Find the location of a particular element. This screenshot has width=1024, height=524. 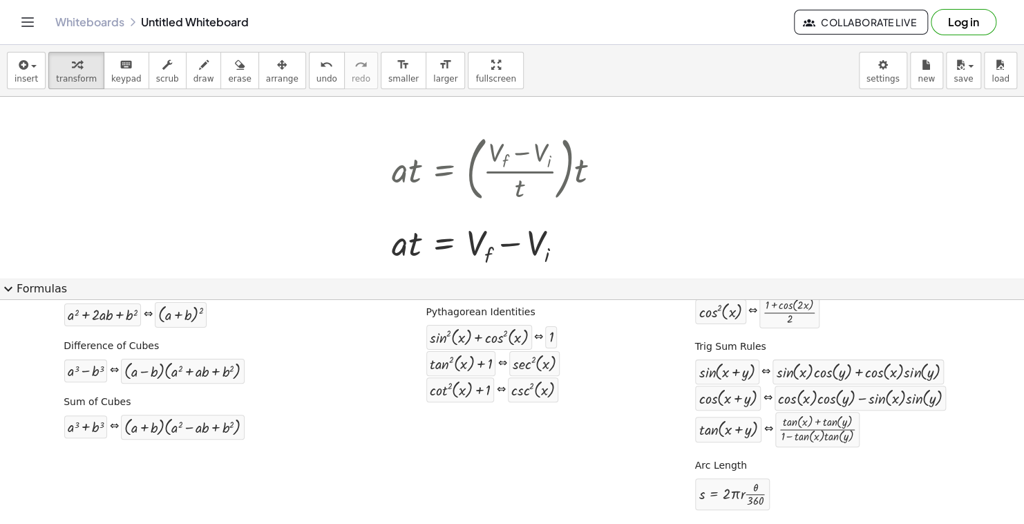

button: draw is located at coordinates (204, 70).